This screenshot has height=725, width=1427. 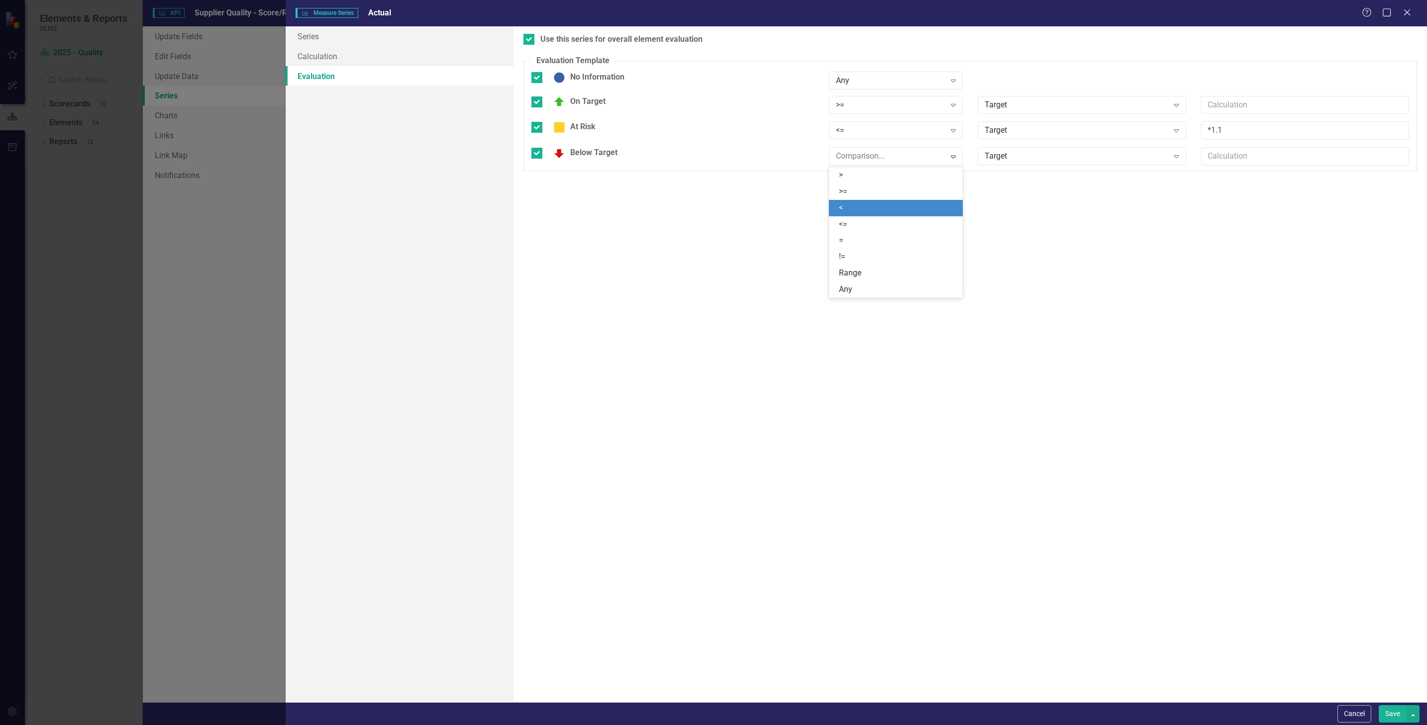 What do you see at coordinates (586, 78) in the screenshot?
I see `div: No Information` at bounding box center [586, 78].